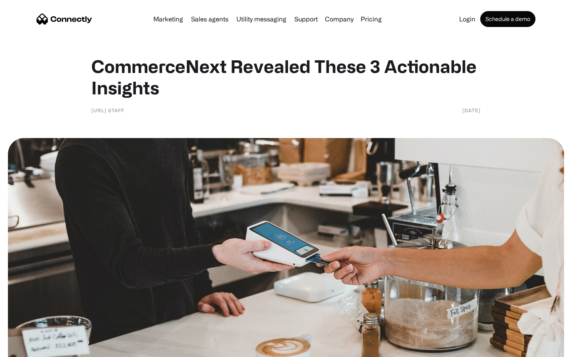  I want to click on a: Utility messaging, so click(261, 19).